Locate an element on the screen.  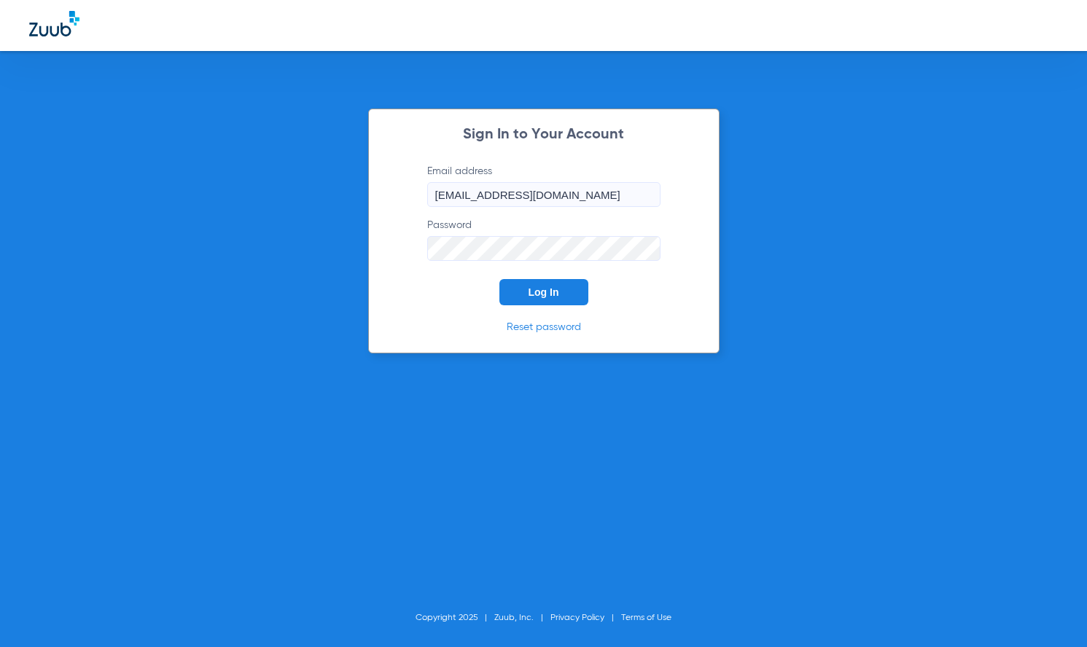
button: Log In is located at coordinates (544, 292).